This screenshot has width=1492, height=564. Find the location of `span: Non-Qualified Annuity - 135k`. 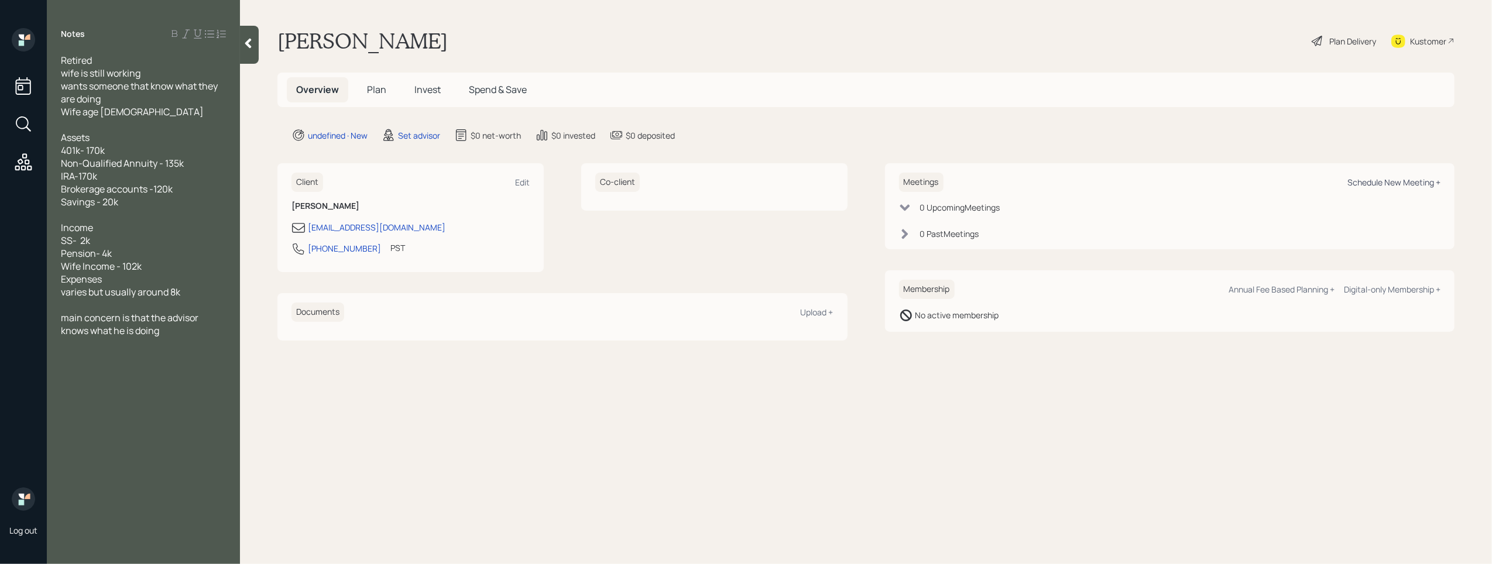

span: Non-Qualified Annuity - 135k is located at coordinates (122, 163).